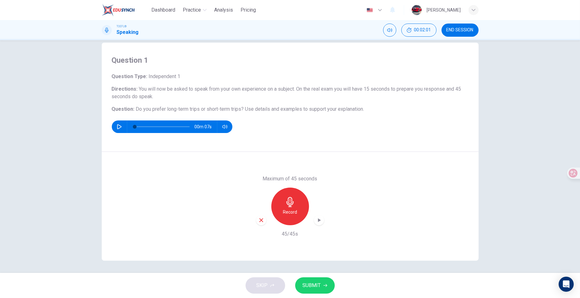  Describe the element at coordinates (390, 30) in the screenshot. I see `div: Mute` at that location.